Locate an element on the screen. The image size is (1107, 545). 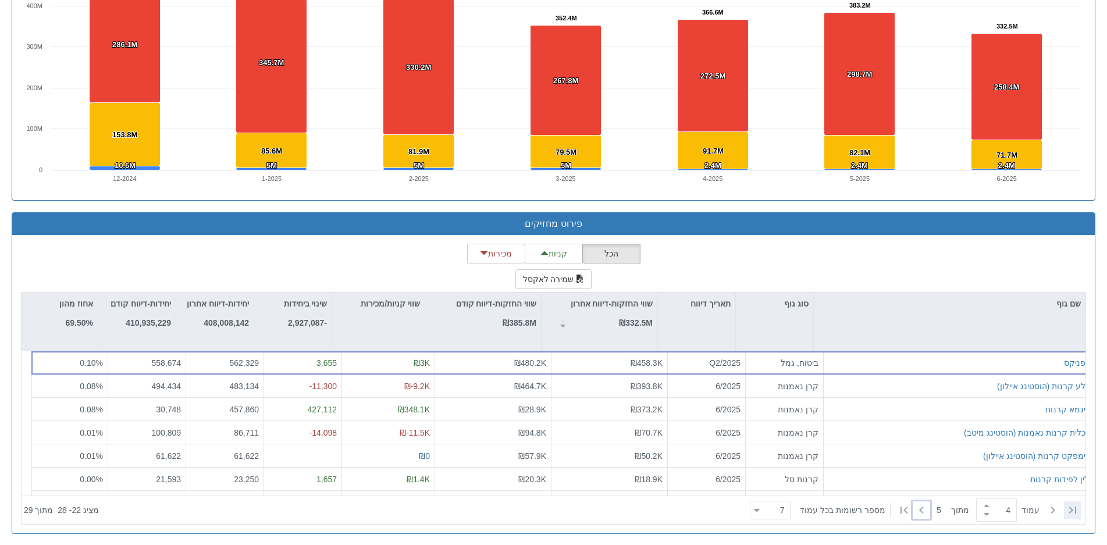
span: ₪0 is located at coordinates (424, 456).